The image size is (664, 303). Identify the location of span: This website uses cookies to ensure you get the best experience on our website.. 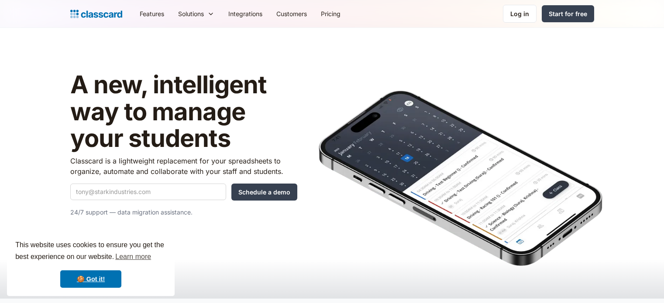
(91, 252).